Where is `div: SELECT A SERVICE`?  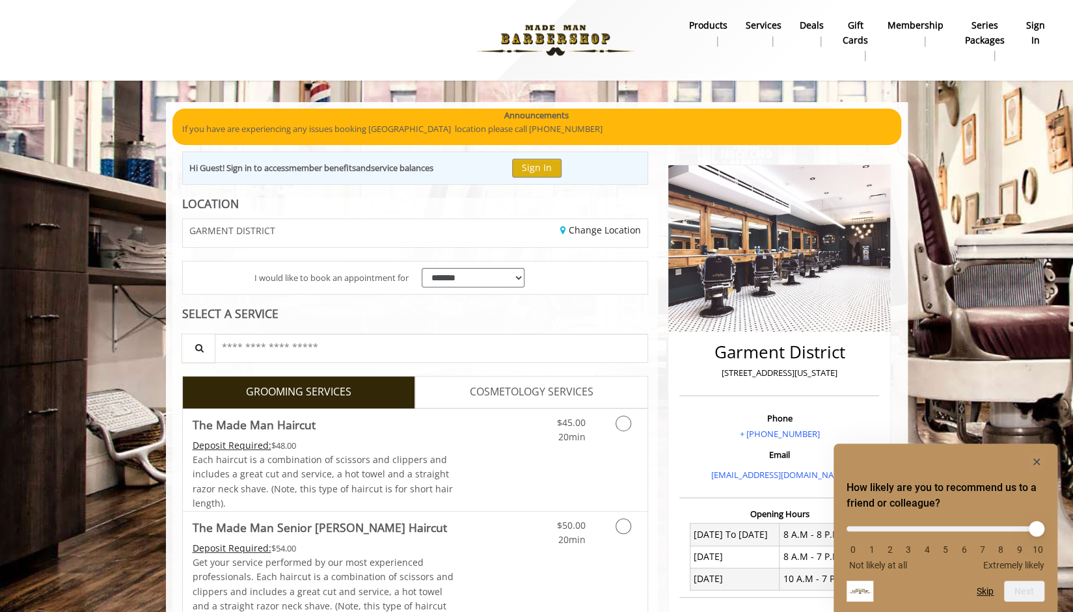 div: SELECT A SERVICE is located at coordinates (415, 314).